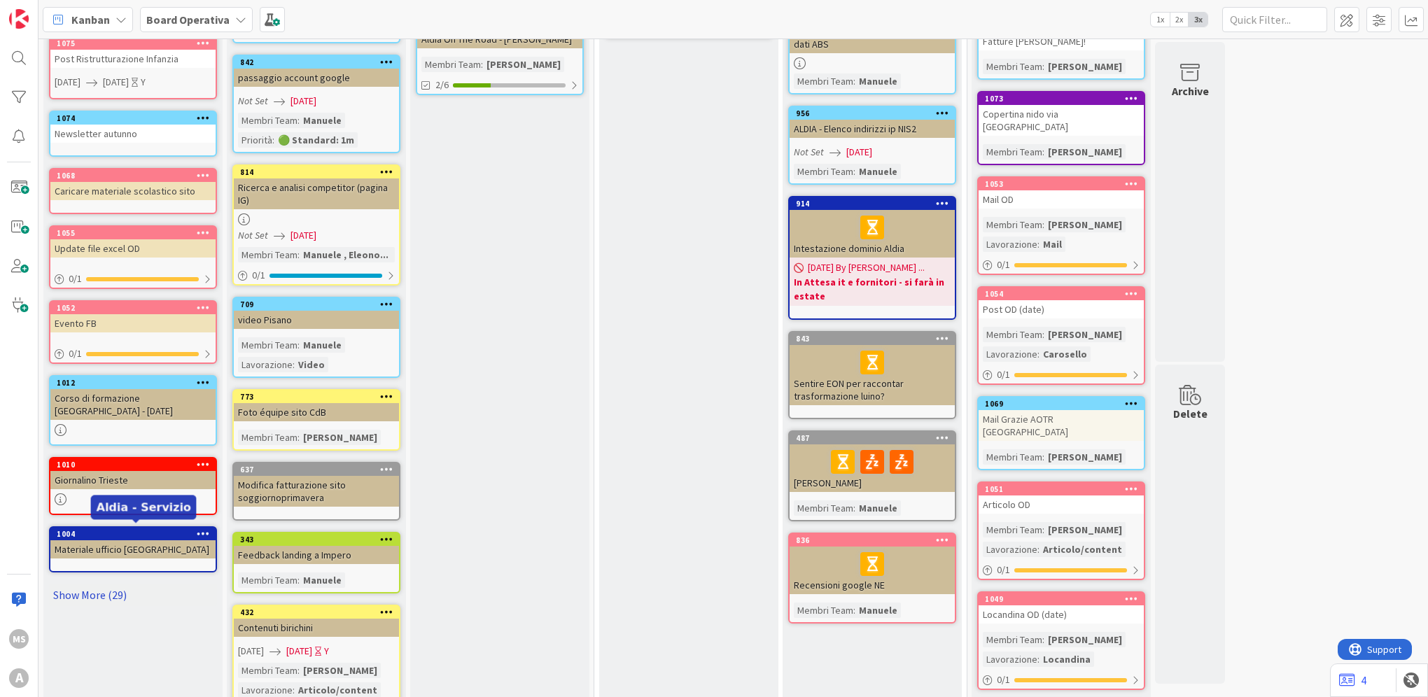 Image resolution: width=1428 pixels, height=697 pixels. I want to click on a: 637Modifica fatturazione sito soggiornoprimavera, so click(316, 491).